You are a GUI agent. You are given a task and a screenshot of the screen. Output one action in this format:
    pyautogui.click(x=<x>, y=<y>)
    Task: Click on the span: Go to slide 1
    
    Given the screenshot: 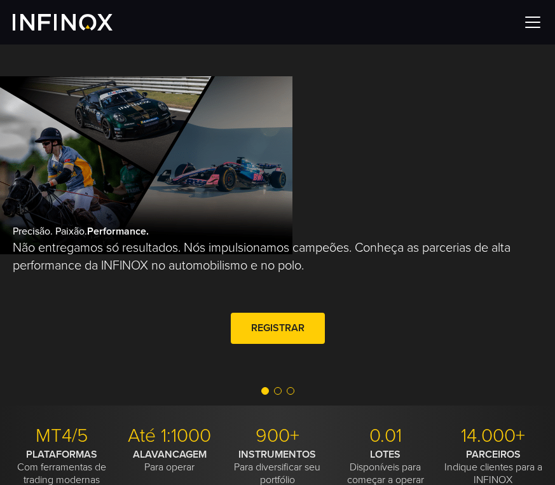 What is the action you would take?
    pyautogui.click(x=265, y=391)
    